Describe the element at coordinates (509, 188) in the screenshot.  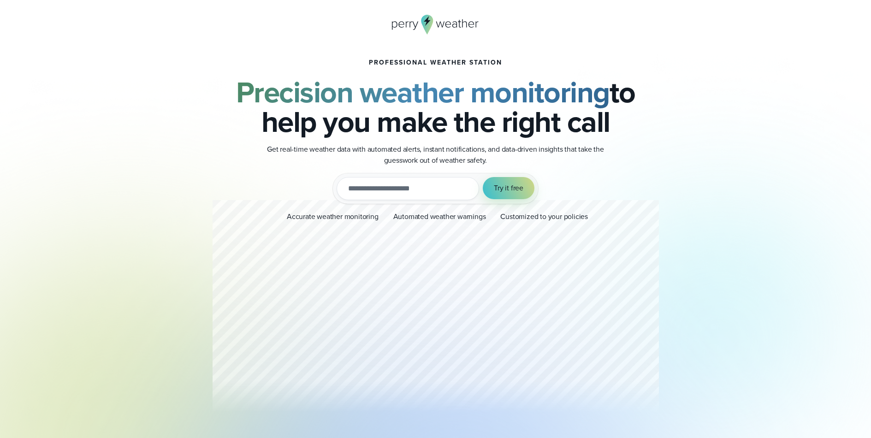
I see `span: Try it free` at that location.